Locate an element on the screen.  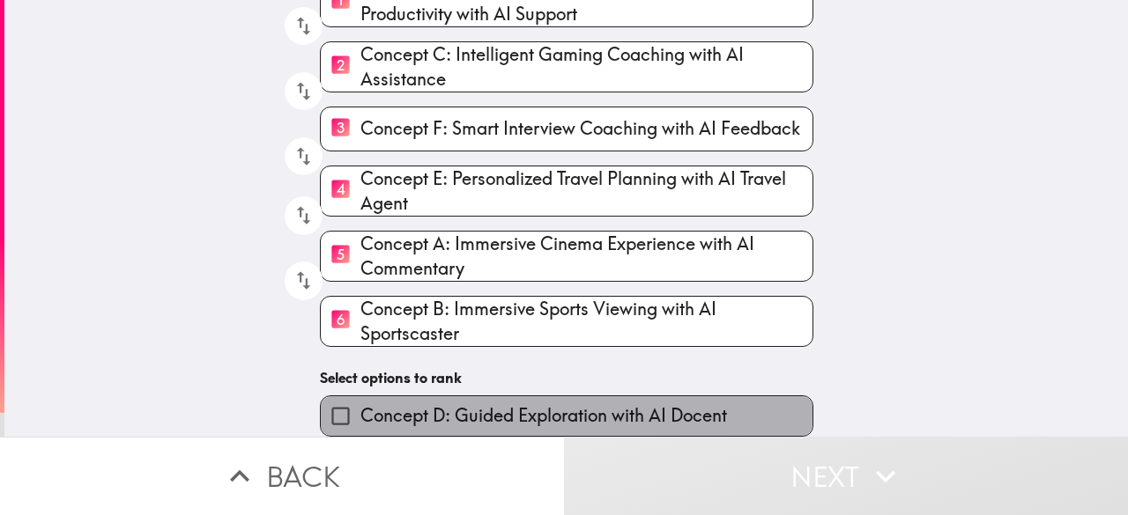
button: Next is located at coordinates (846, 476).